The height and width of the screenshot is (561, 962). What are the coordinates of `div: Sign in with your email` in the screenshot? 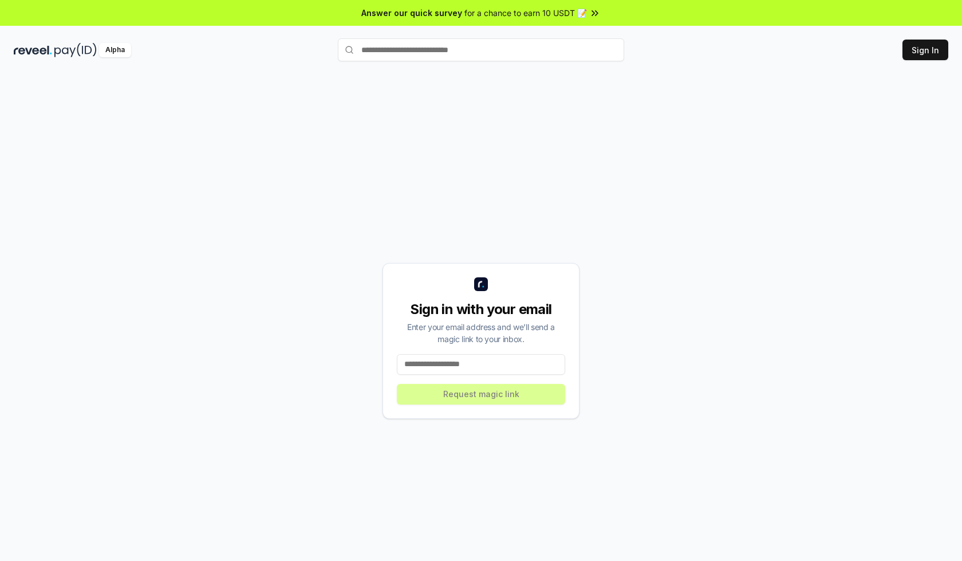 It's located at (481, 309).